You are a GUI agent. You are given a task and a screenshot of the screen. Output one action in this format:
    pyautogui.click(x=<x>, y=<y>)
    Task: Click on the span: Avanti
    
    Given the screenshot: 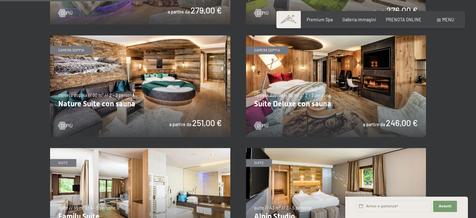 What is the action you would take?
    pyautogui.click(x=445, y=206)
    